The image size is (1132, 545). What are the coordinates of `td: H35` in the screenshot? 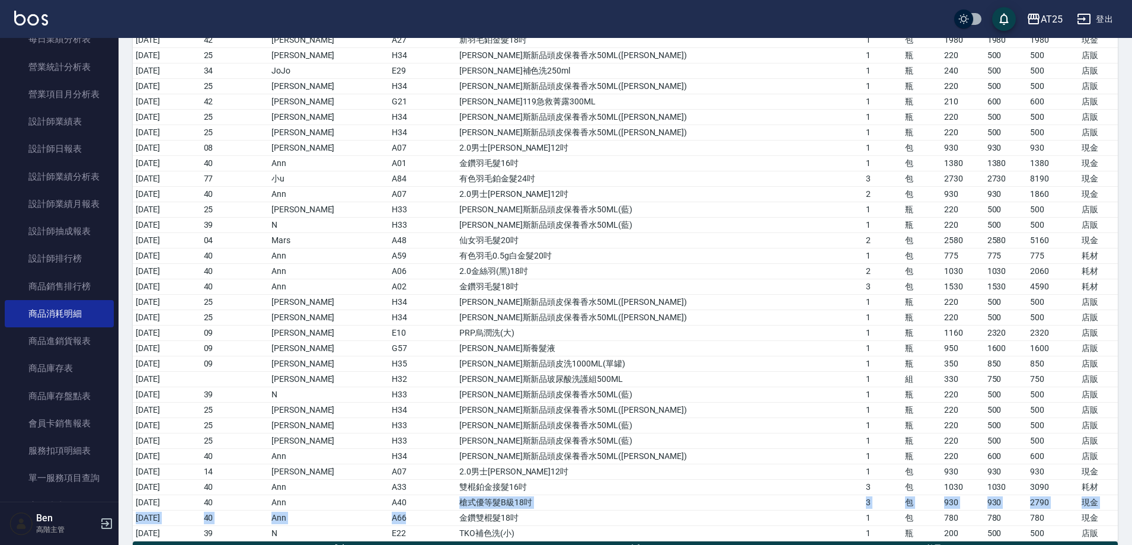 It's located at (423, 363).